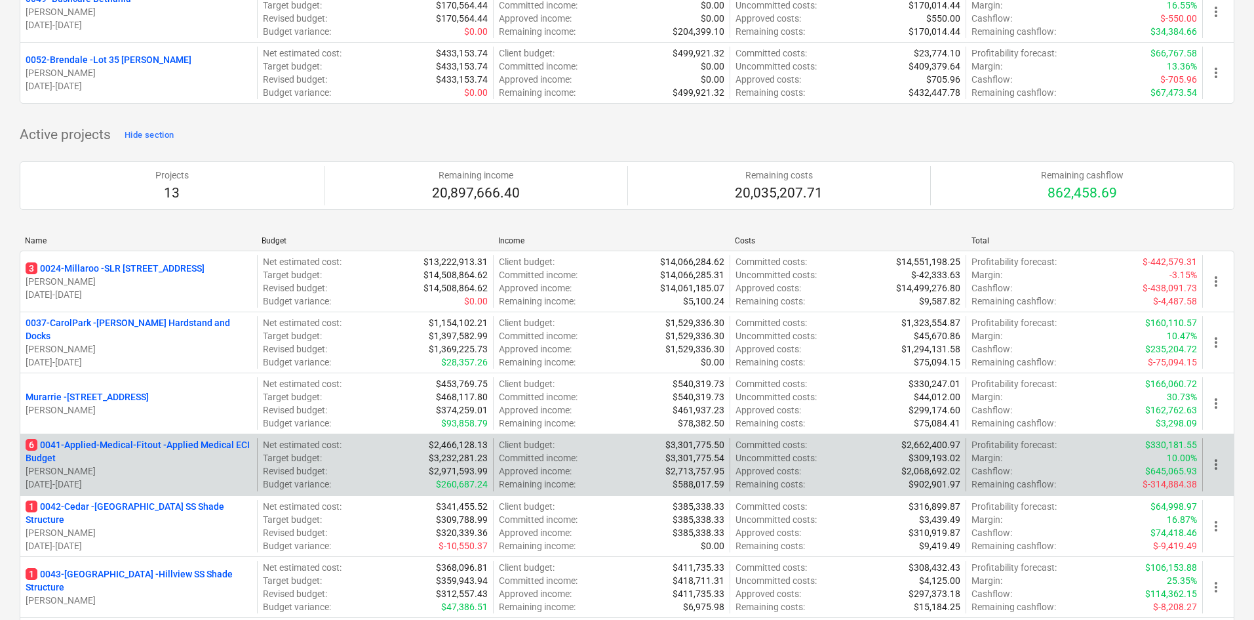 This screenshot has height=620, width=1254. I want to click on p: $2,662,400.97, so click(931, 445).